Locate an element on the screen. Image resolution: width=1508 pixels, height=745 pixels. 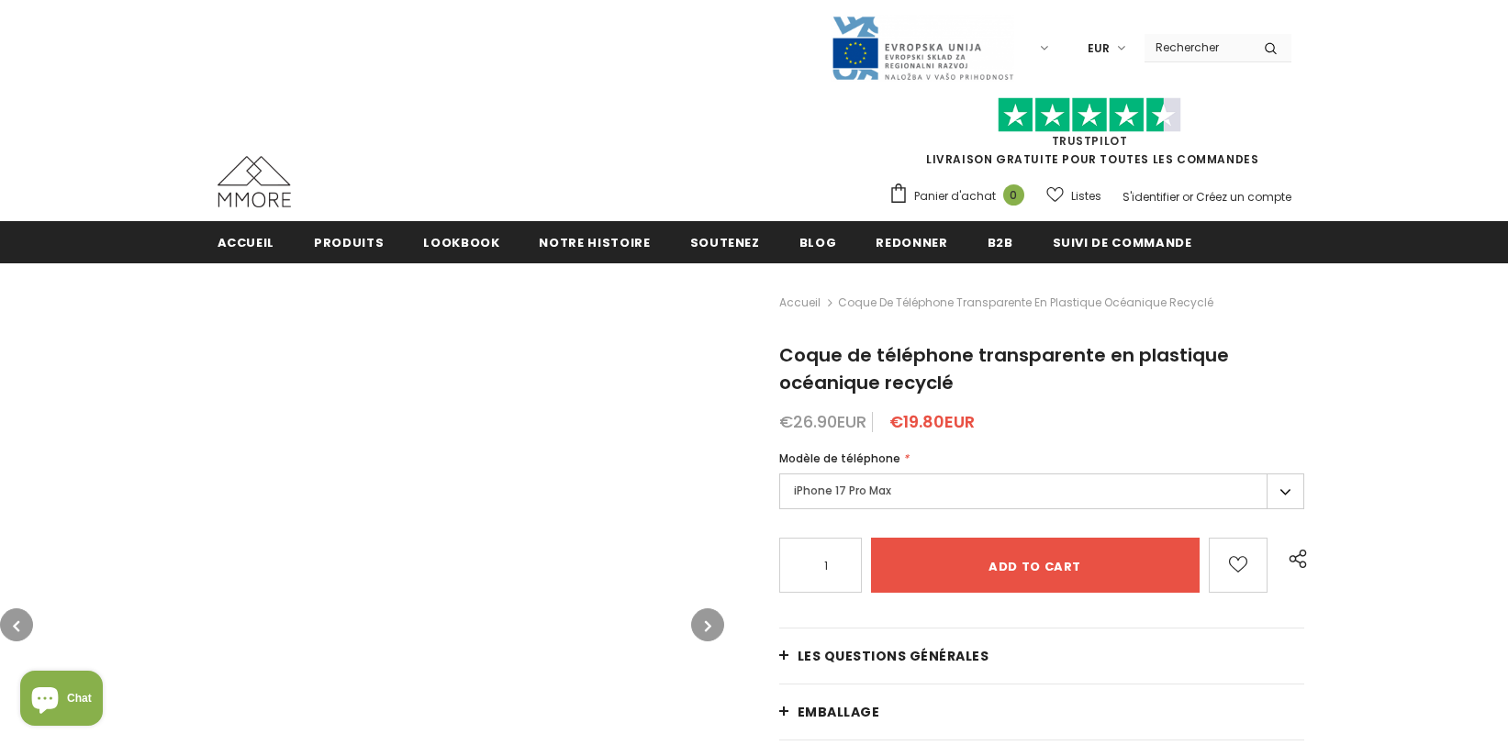
a: Panier d'achat 0 is located at coordinates (961, 196).